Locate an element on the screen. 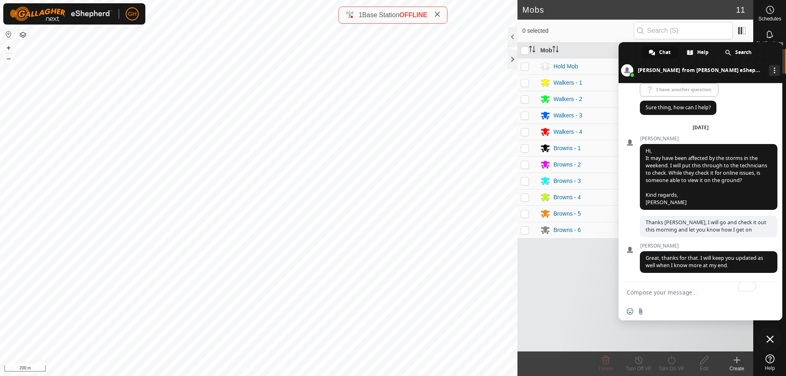 The image size is (786, 376). div: Browns - 4 is located at coordinates (567, 197).